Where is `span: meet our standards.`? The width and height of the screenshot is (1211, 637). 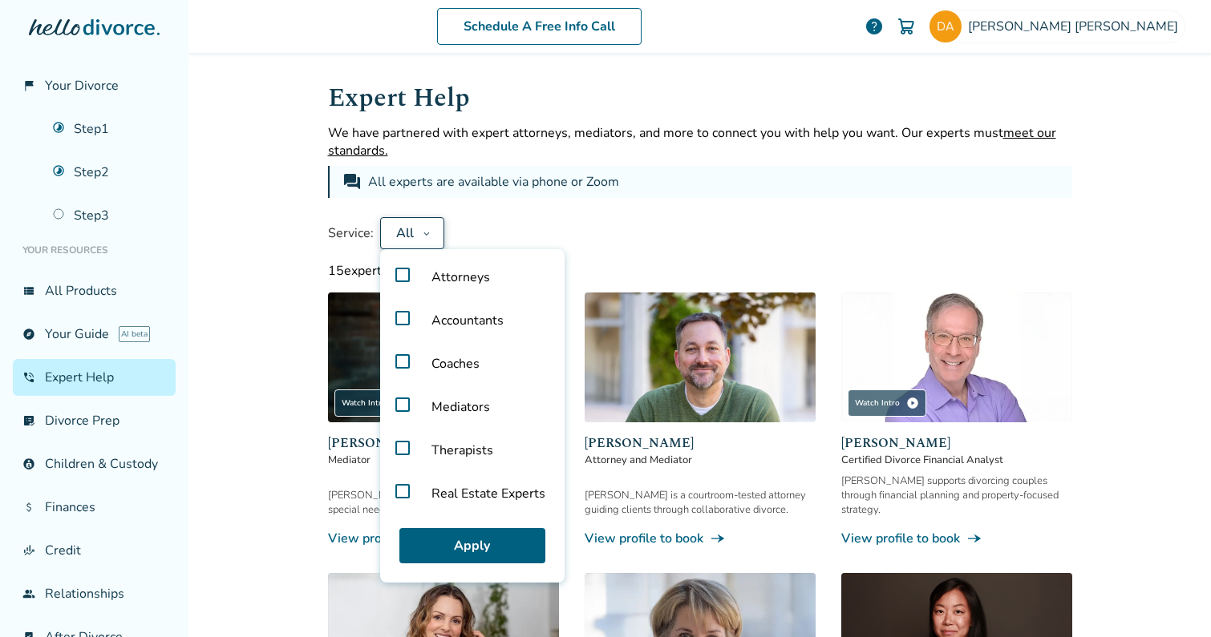
span: meet our standards. is located at coordinates (692, 142).